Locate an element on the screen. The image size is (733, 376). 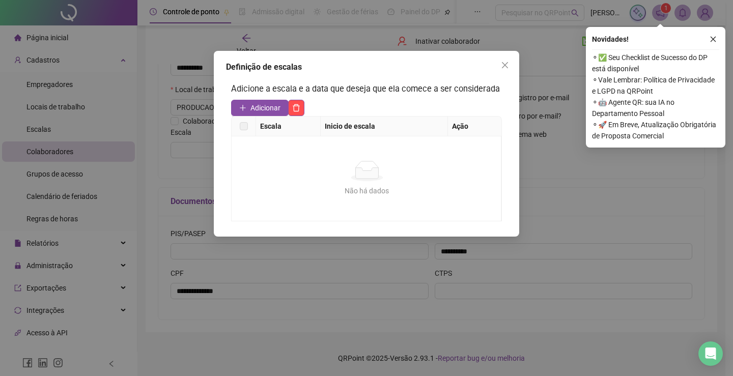
h3: Adicione a escala e a data que deseja que ela comece a ser considerada is located at coordinates (366, 89).